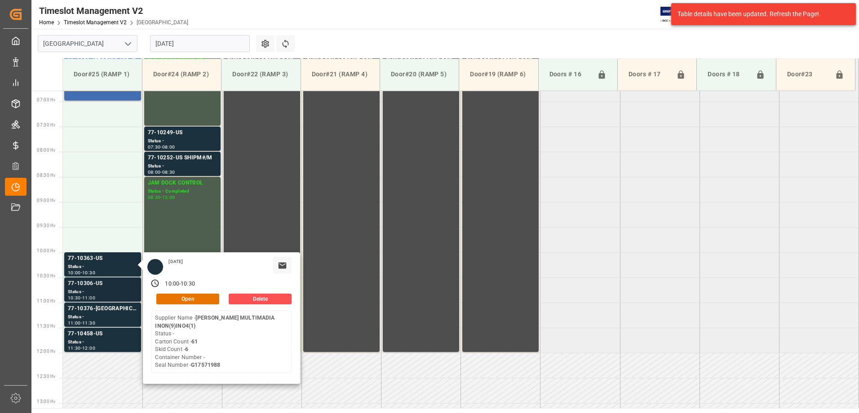 The image size is (859, 413). What do you see at coordinates (46, 22) in the screenshot?
I see `a: Home` at bounding box center [46, 22].